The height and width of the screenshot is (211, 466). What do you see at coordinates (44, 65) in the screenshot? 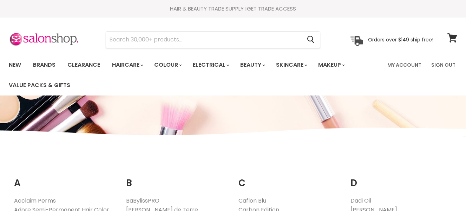
I see `a: Brands` at bounding box center [44, 65].